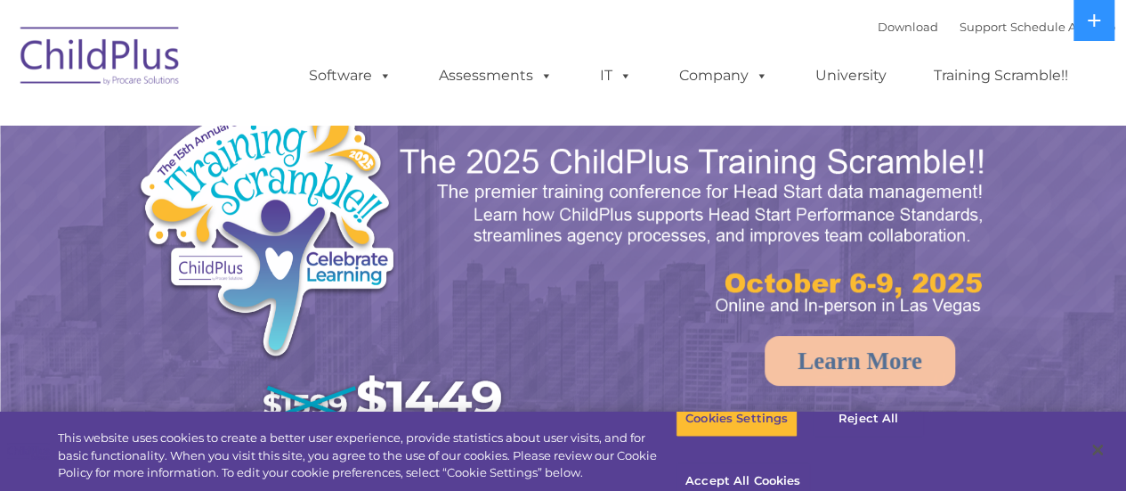 The width and height of the screenshot is (1126, 491). Describe the element at coordinates (860, 361) in the screenshot. I see `a: Learn More` at that location.